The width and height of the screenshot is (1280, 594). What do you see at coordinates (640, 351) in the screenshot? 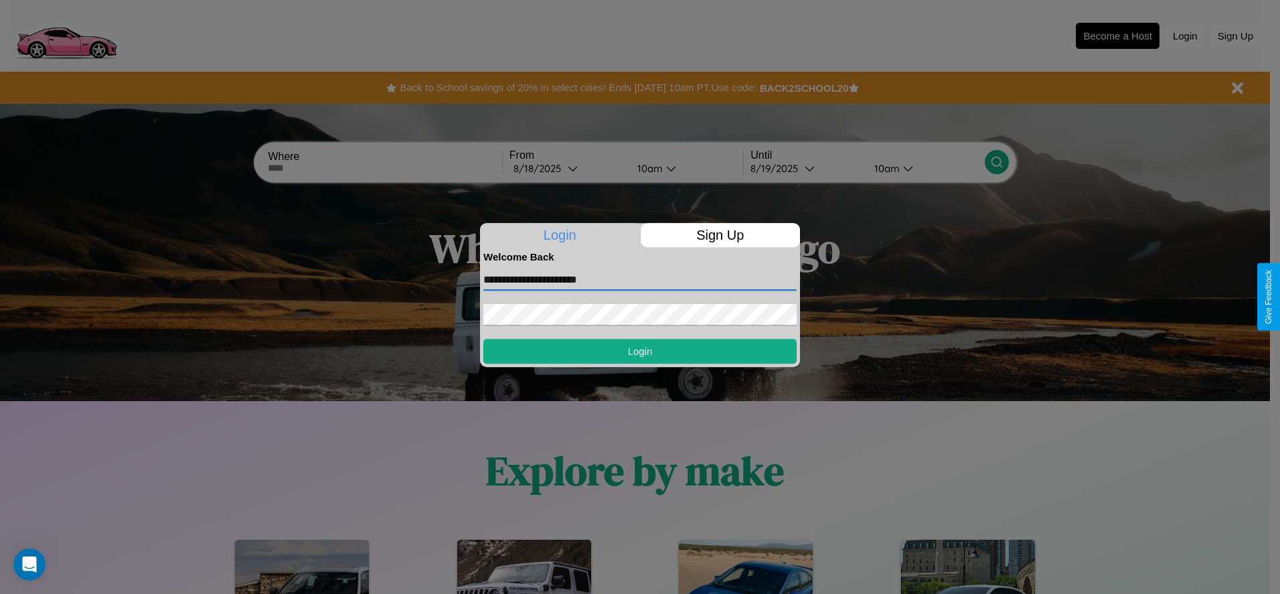
I see `button: Login` at bounding box center [640, 351].